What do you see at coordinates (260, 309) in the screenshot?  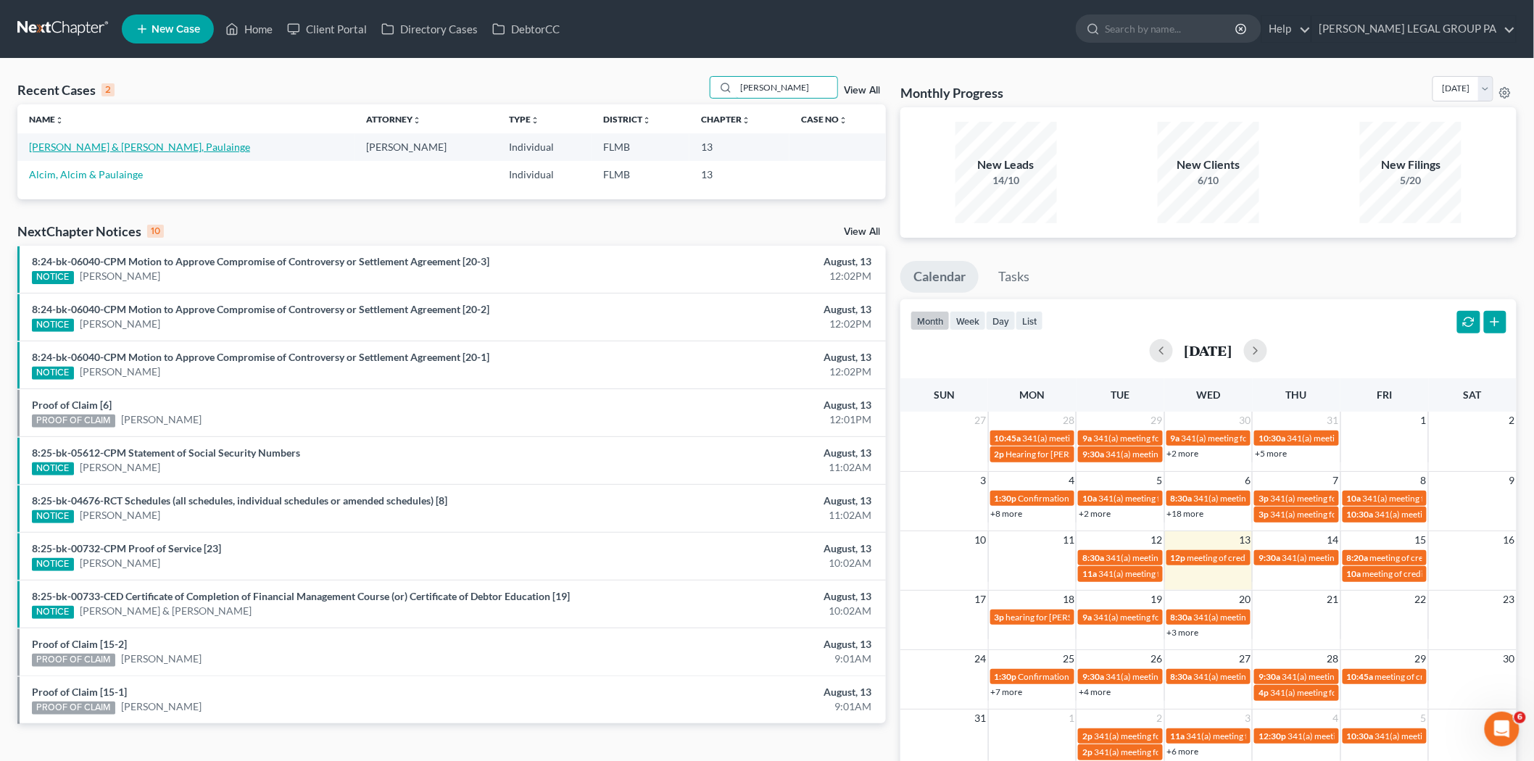 I see `a: 8:24-bk-06040-CPM Motion to Approve Compromise of Controversy or Settlement Agreement [20-2]` at bounding box center [260, 309].